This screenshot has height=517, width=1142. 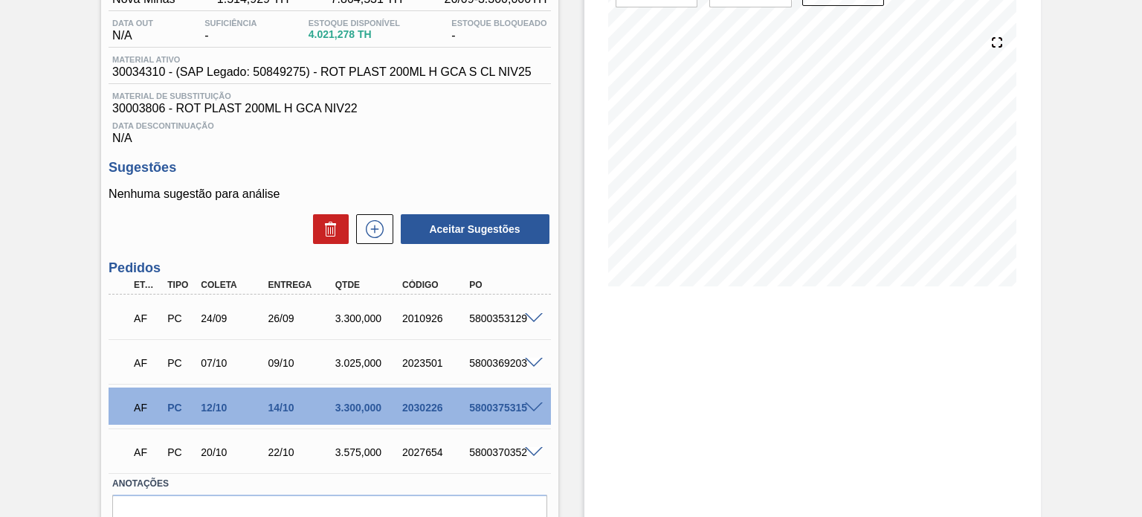 What do you see at coordinates (231, 23) in the screenshot?
I see `span: Suficiência` at bounding box center [231, 23].